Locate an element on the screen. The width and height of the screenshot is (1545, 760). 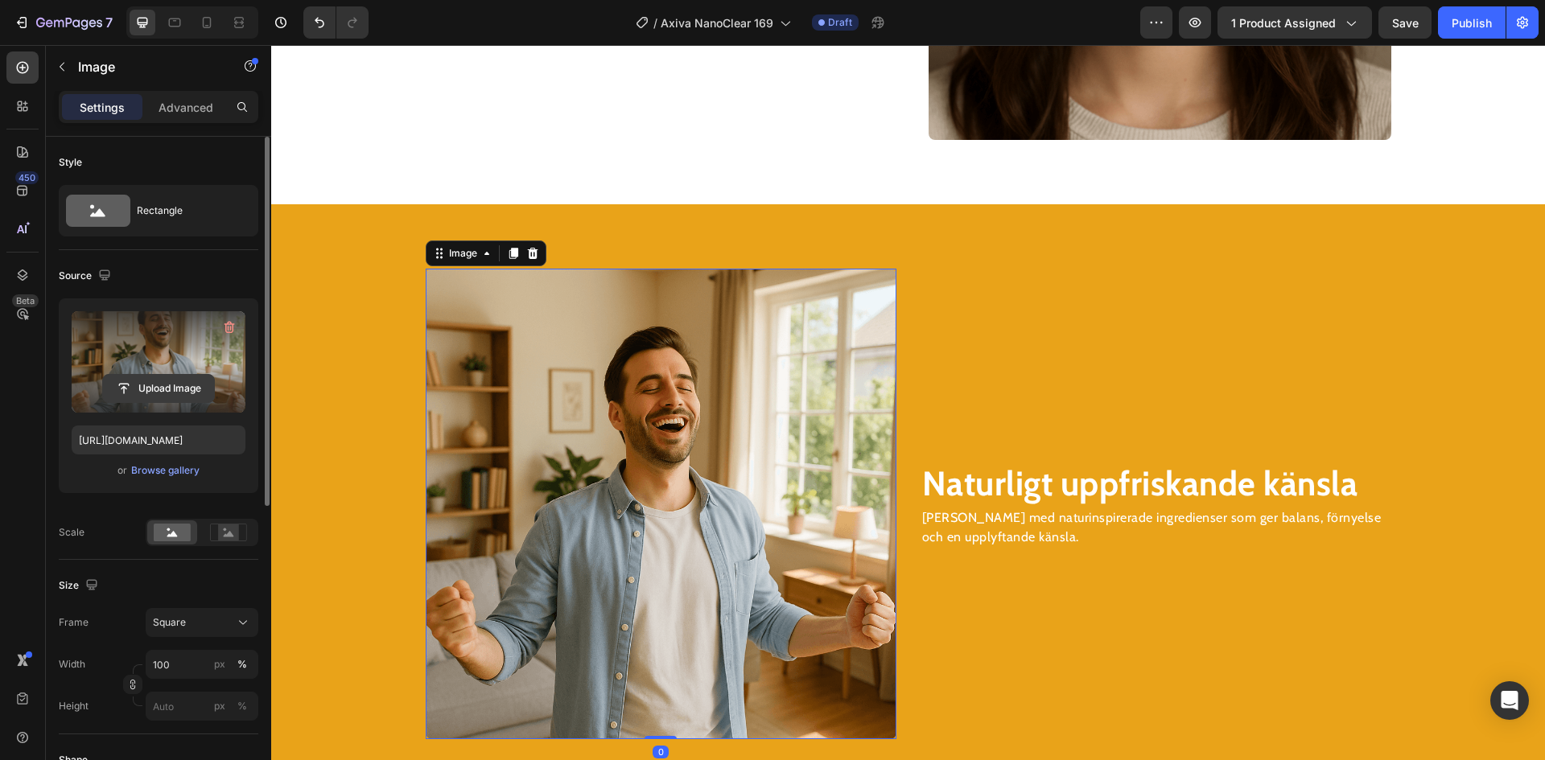
button: 7 is located at coordinates (63, 23).